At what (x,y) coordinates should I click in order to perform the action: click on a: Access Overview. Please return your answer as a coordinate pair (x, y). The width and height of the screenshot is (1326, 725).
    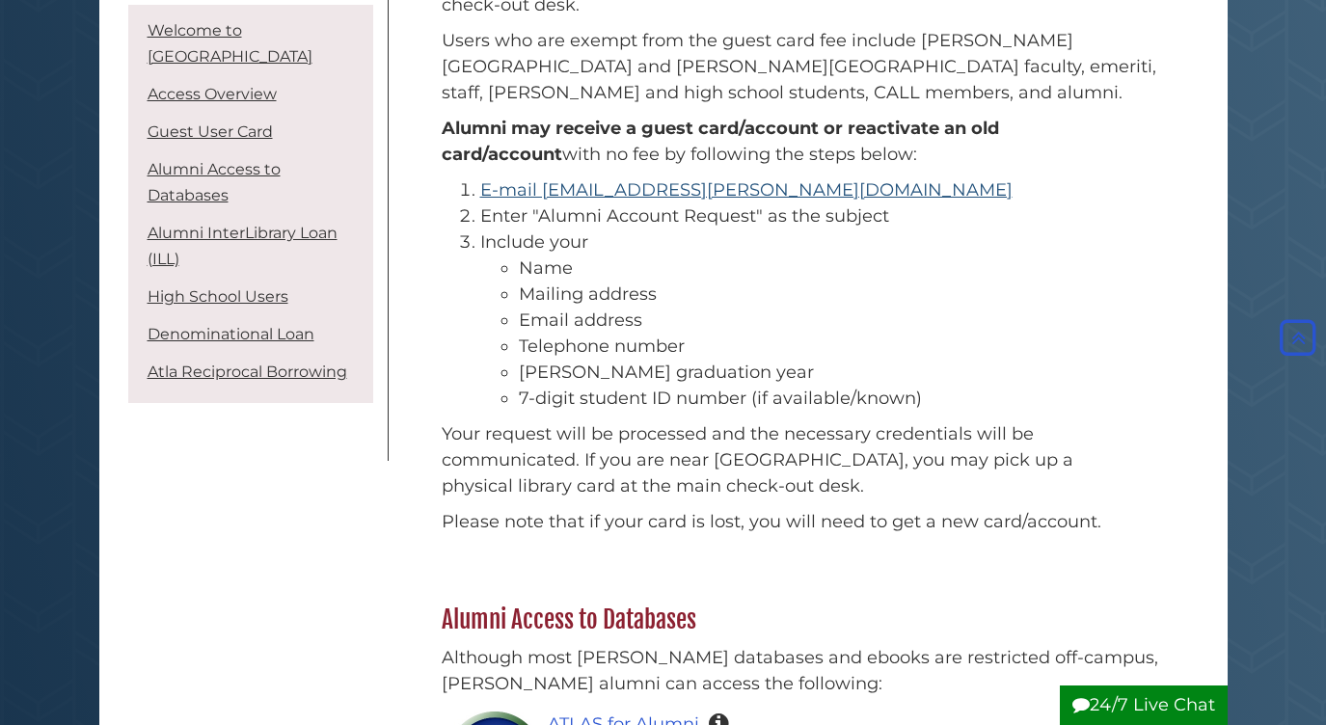
    Looking at the image, I should click on (212, 94).